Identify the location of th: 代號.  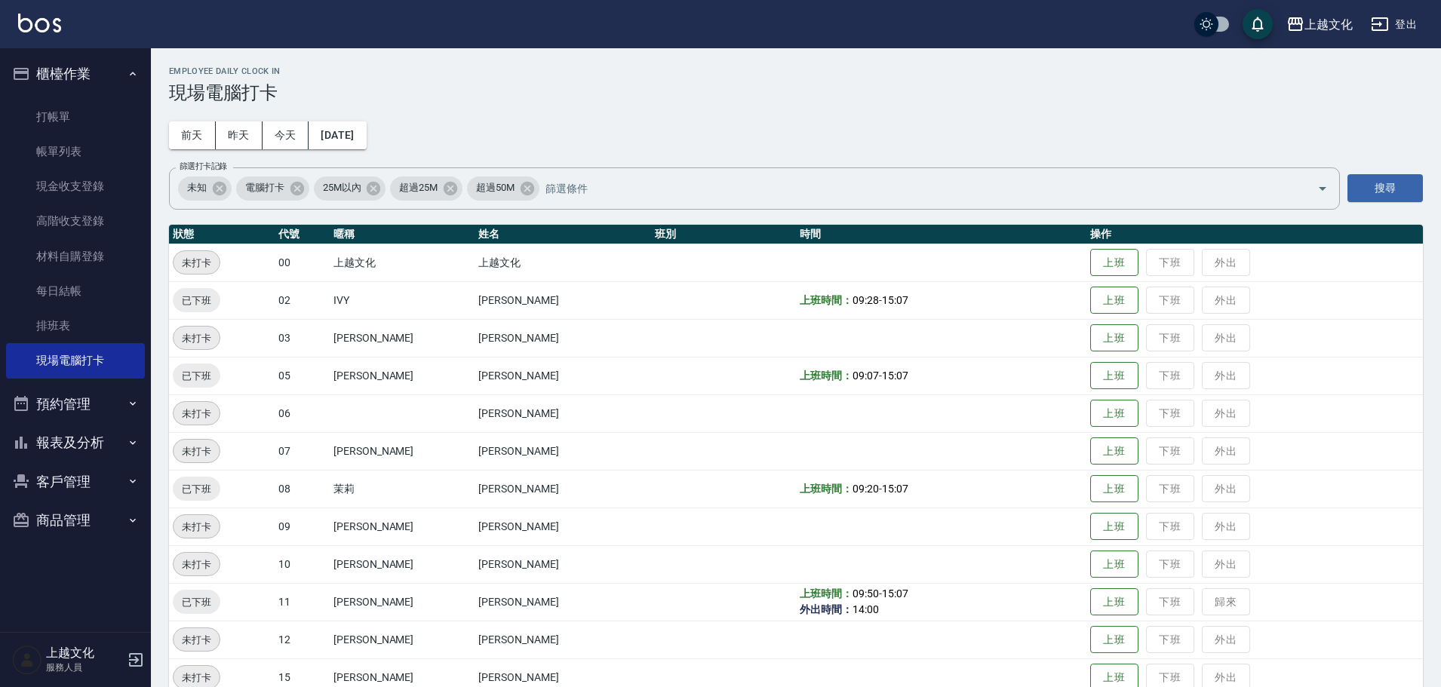
(302, 235).